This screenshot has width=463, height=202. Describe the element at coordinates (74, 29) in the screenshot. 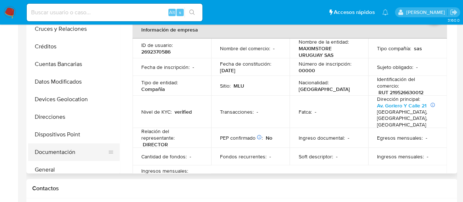

I see `button: Cruces y Relaciones` at that location.